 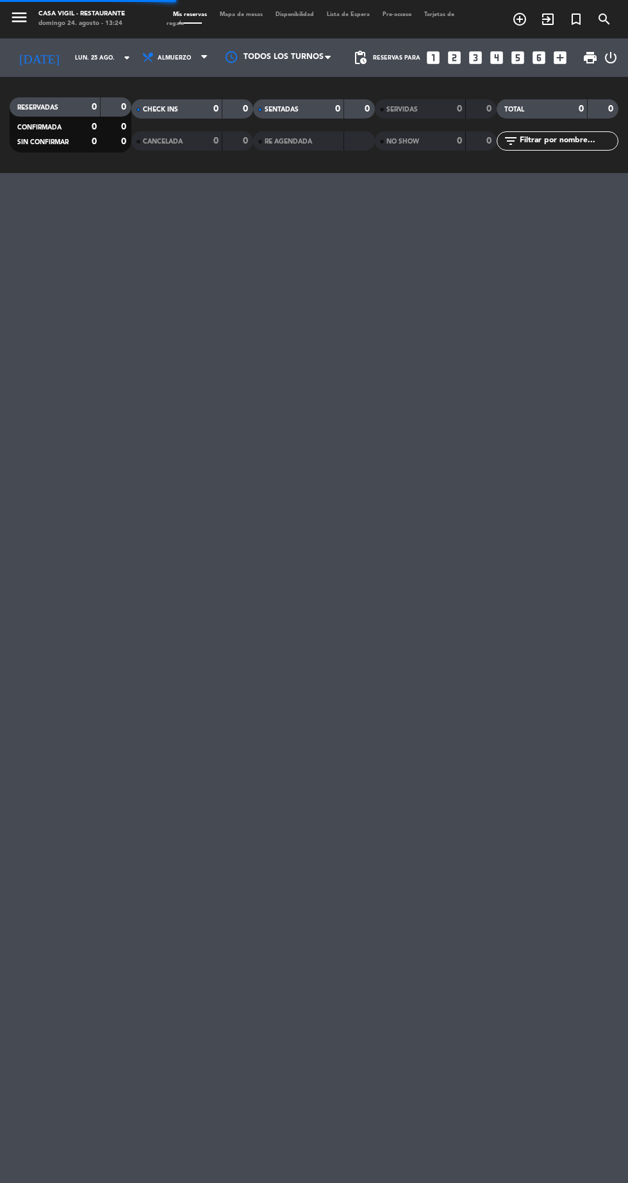 What do you see at coordinates (560, 58) in the screenshot?
I see `i: add_box` at bounding box center [560, 58].